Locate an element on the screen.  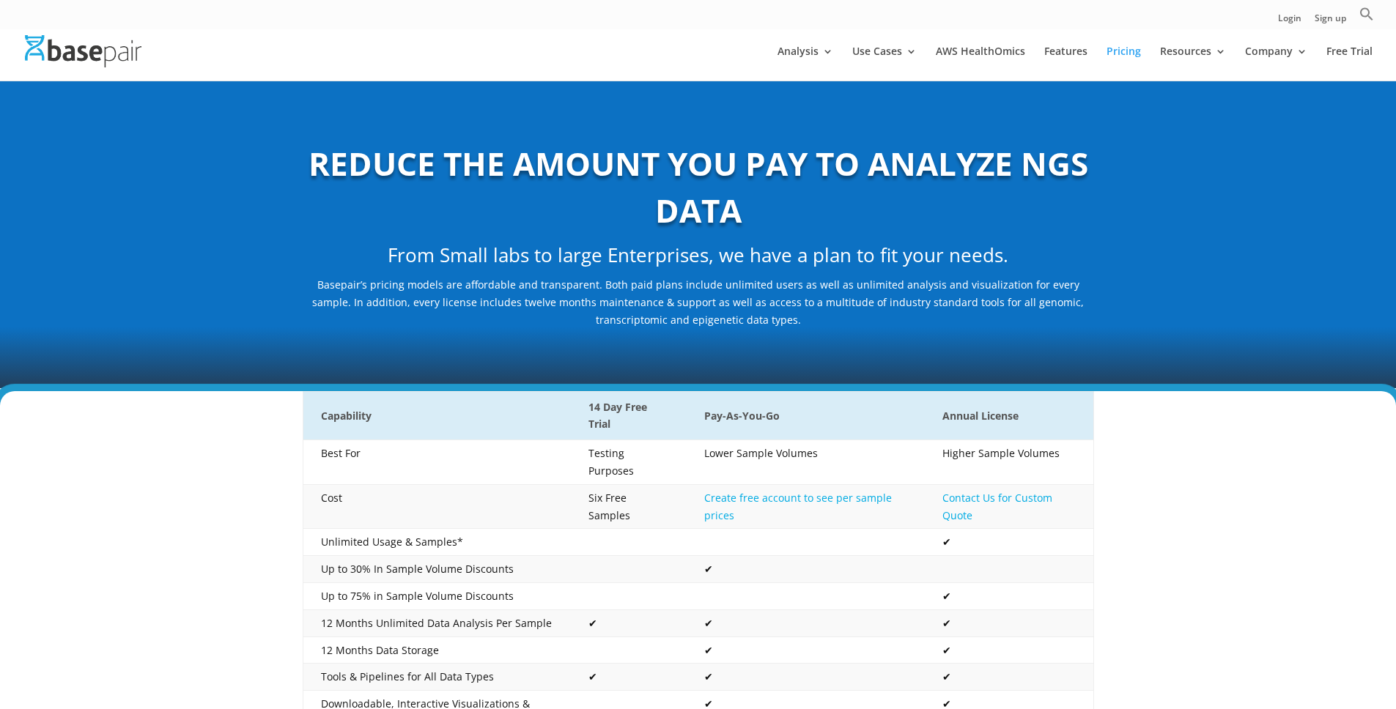
a: Analysis is located at coordinates (805, 63).